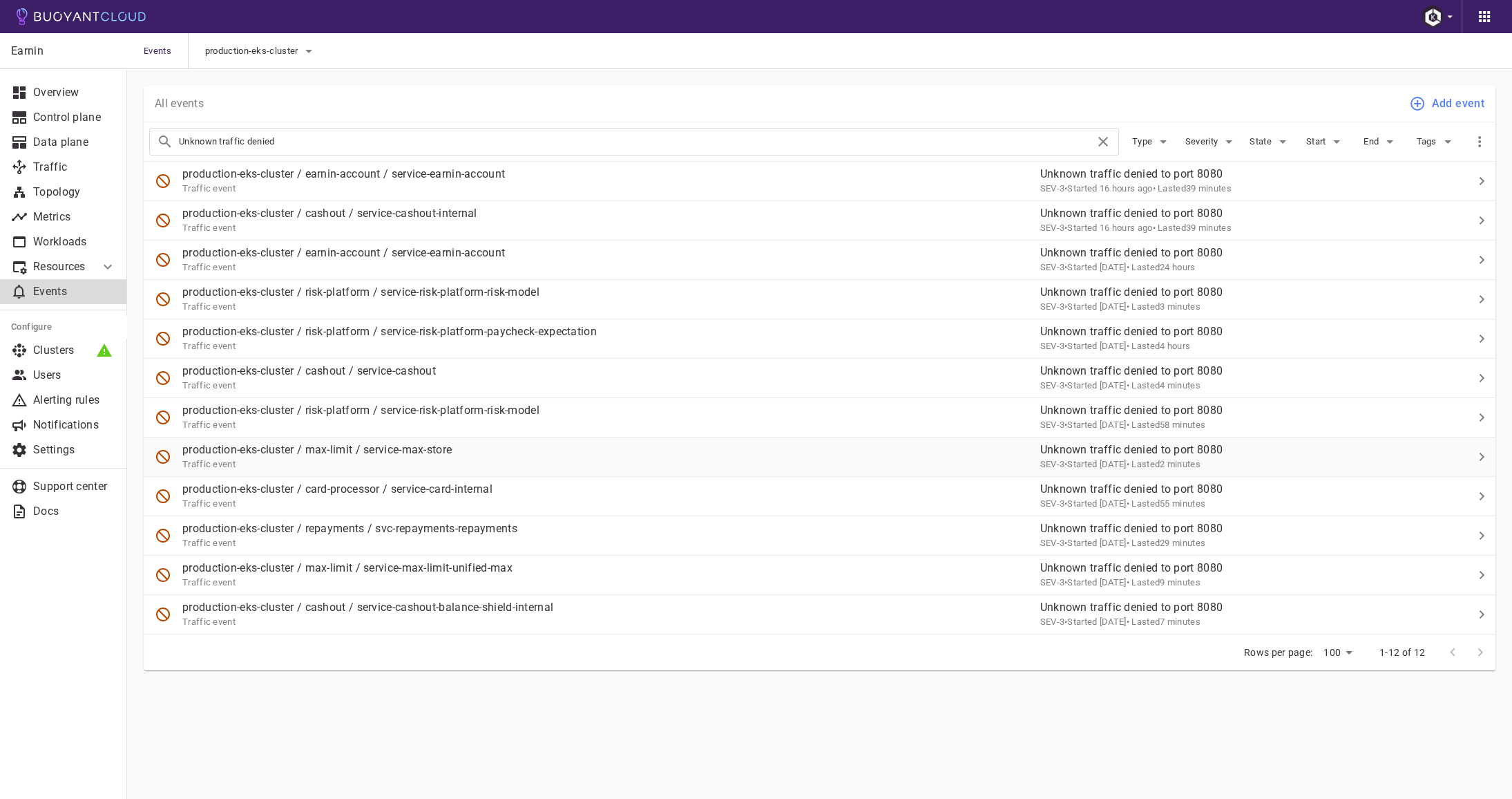 The height and width of the screenshot is (799, 1512). What do you see at coordinates (1166, 503) in the screenshot?
I see `span: • Lasted 55 minutes` at bounding box center [1166, 503].